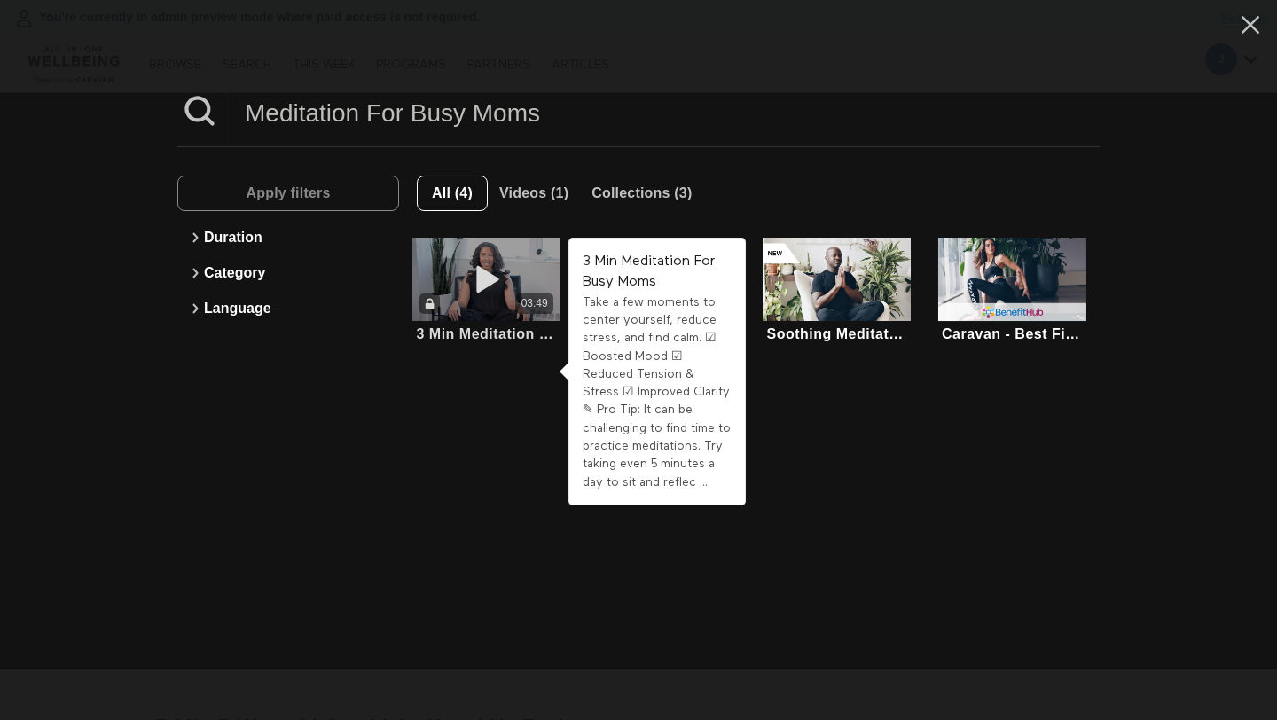  I want to click on div: Take a few moments to center yourself, reduce stress, and find calm. ☑ Boosted Mood ☑ Reduced Ten..., so click(657, 392).